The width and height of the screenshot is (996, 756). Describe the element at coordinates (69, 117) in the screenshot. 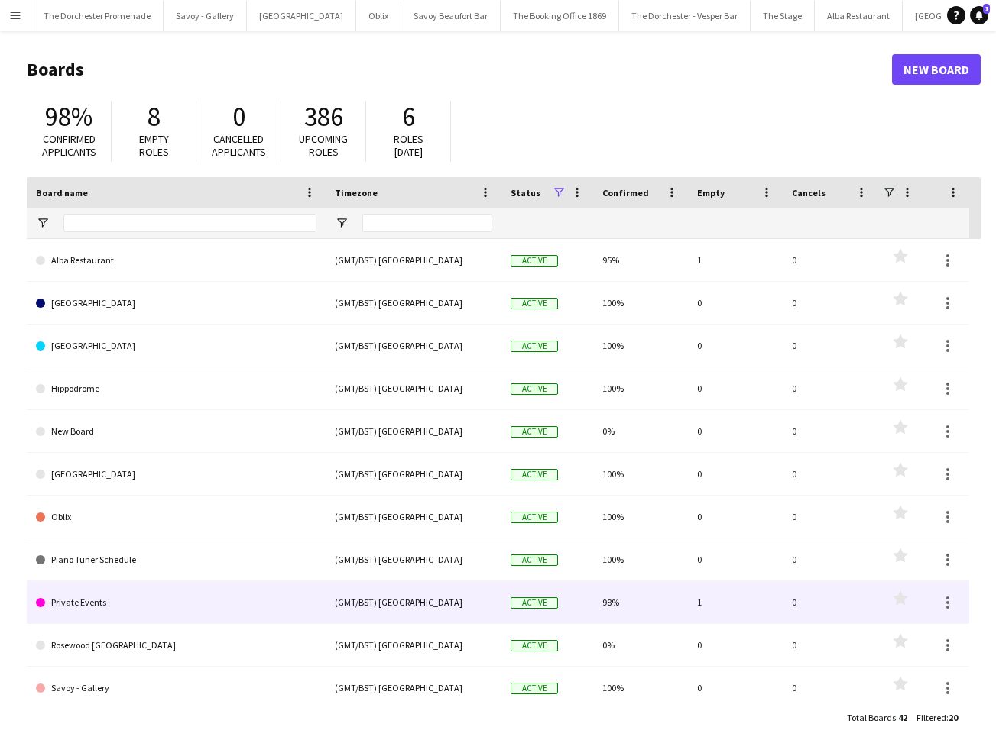

I see `span: 98%` at that location.